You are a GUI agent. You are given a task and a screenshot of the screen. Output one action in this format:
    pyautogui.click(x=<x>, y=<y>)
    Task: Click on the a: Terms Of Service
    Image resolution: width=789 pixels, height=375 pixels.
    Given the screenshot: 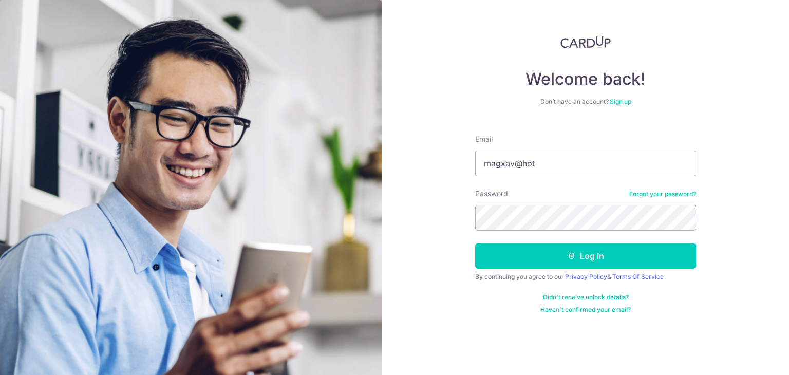 What is the action you would take?
    pyautogui.click(x=638, y=276)
    